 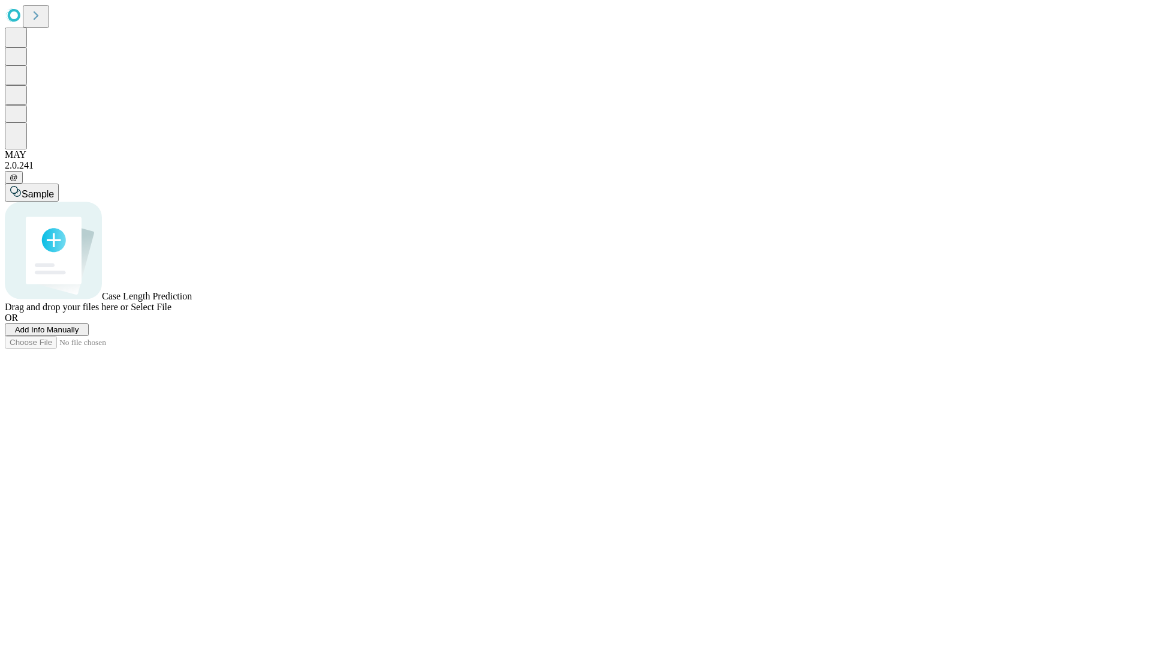 I want to click on span: Drag and drop your files here or, so click(x=67, y=306).